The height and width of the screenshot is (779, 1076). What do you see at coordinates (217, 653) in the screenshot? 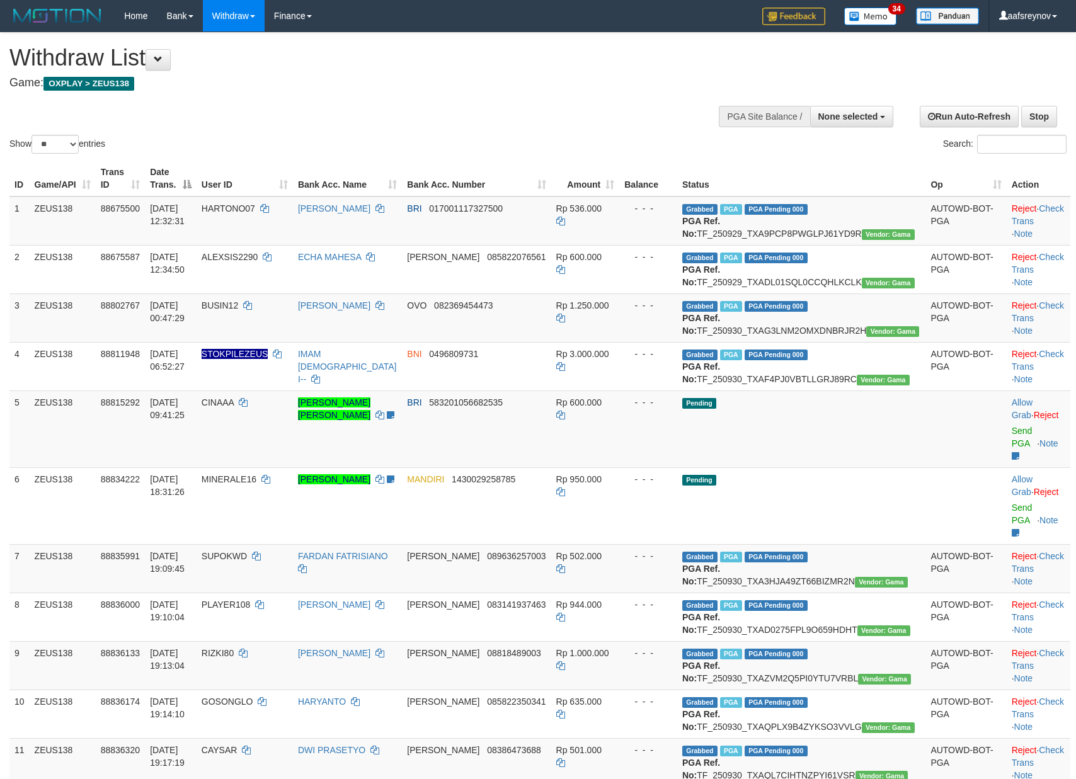
I see `span: RIZKI80` at bounding box center [217, 653].